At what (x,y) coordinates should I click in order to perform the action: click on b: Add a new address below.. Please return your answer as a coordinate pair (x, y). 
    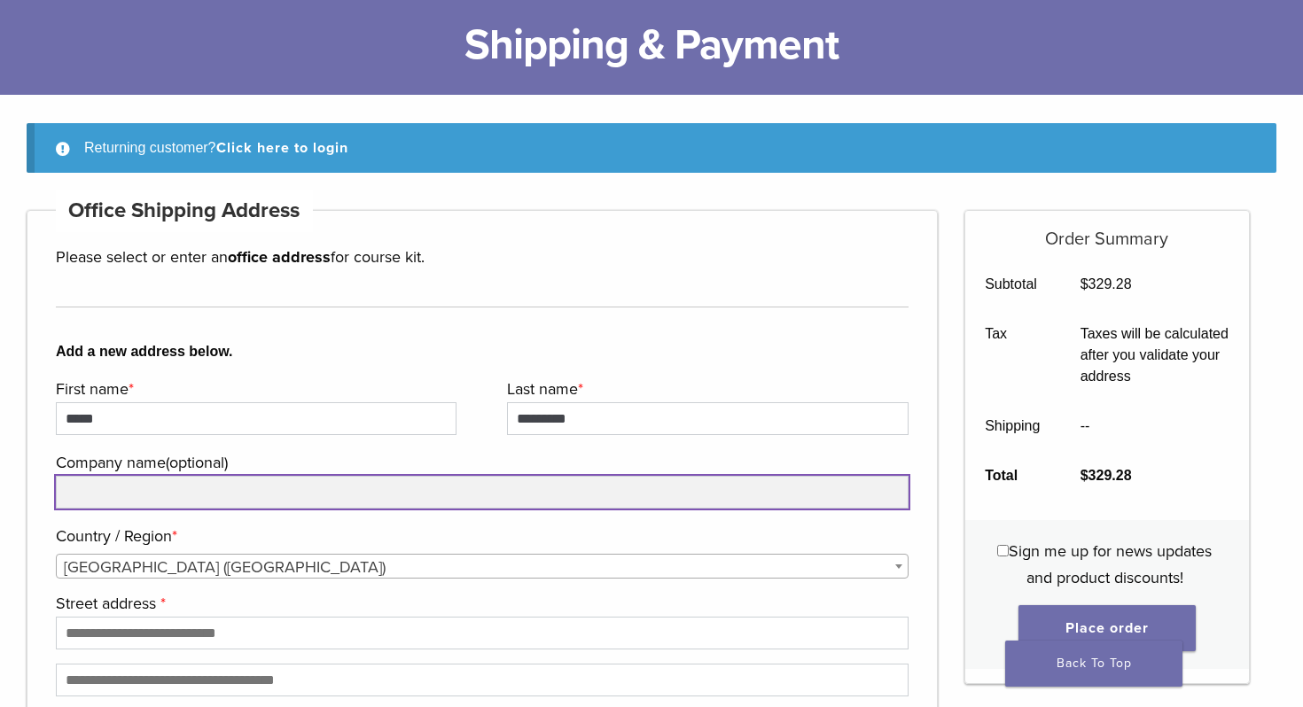
    Looking at the image, I should click on (482, 352).